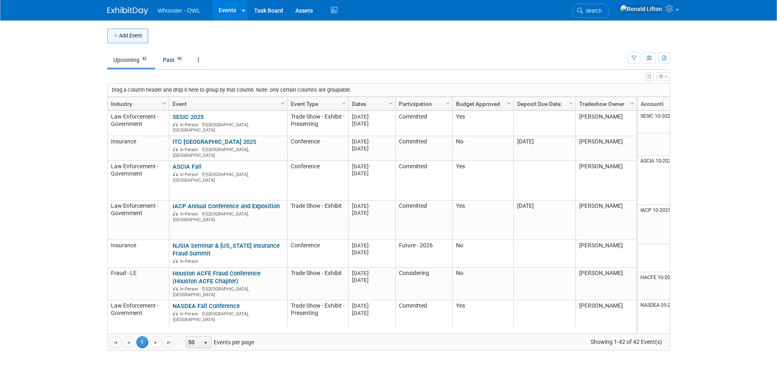 This screenshot has height=385, width=777. I want to click on span: Go to the last page, so click(169, 343).